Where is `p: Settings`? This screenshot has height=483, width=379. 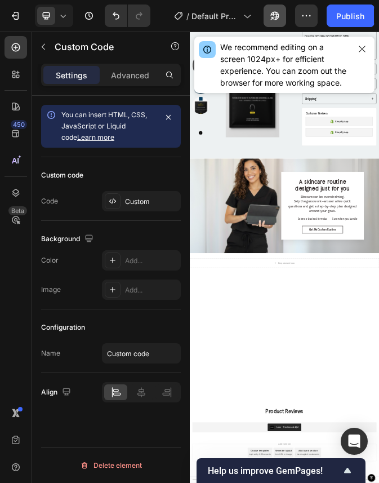 p: Settings is located at coordinates (72, 75).